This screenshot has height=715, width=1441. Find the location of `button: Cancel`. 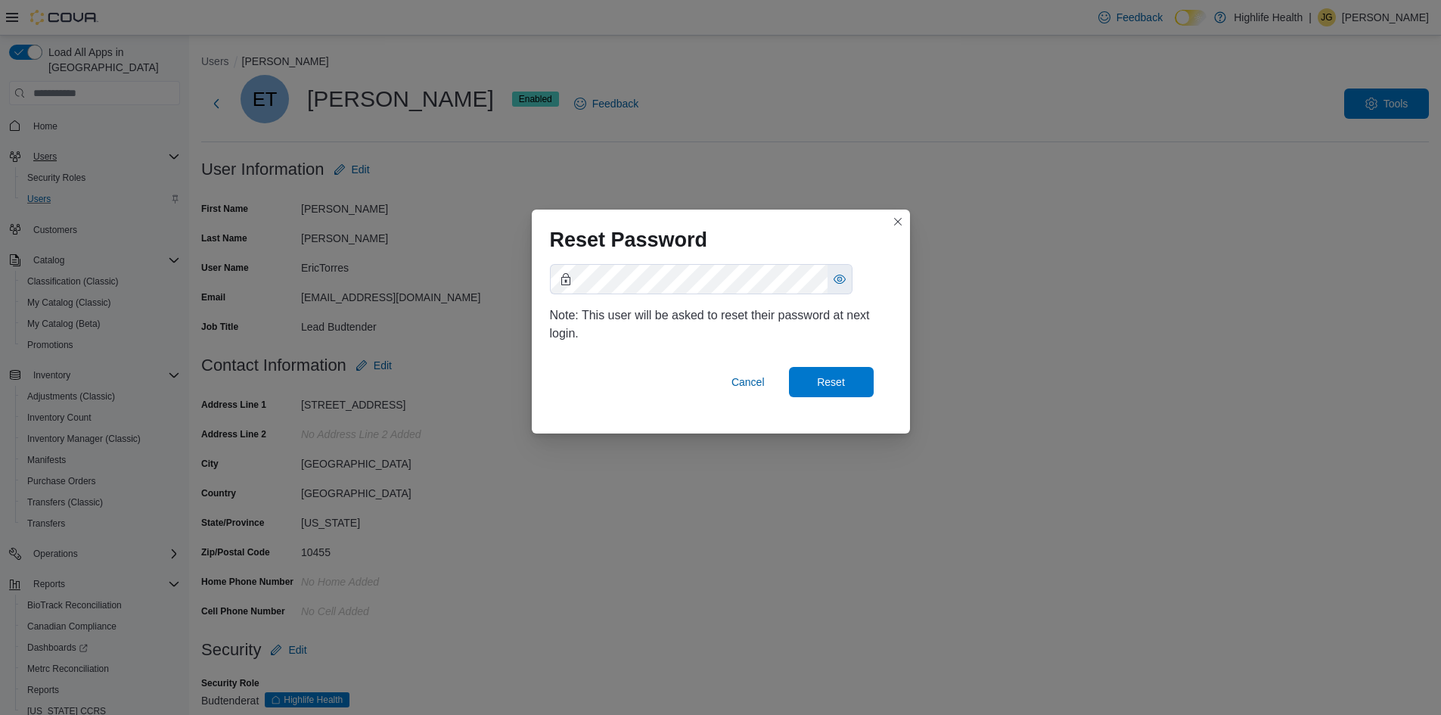

button: Cancel is located at coordinates (748, 382).